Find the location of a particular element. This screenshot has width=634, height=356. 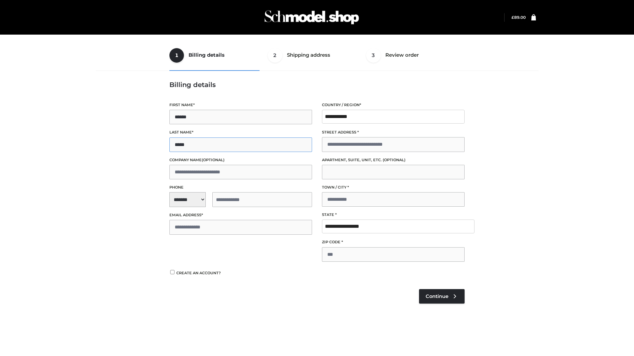

label: Country / Region is located at coordinates (393, 105).